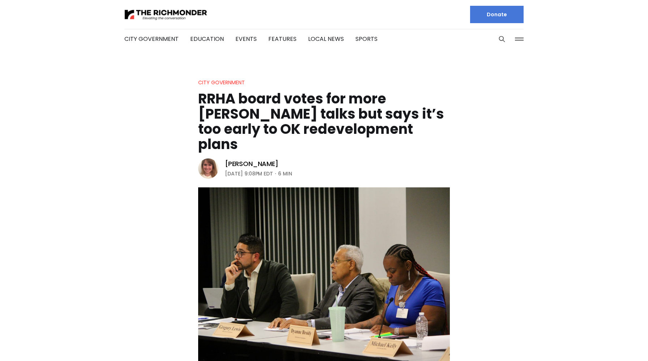 The width and height of the screenshot is (648, 361). I want to click on a: Sports, so click(366, 39).